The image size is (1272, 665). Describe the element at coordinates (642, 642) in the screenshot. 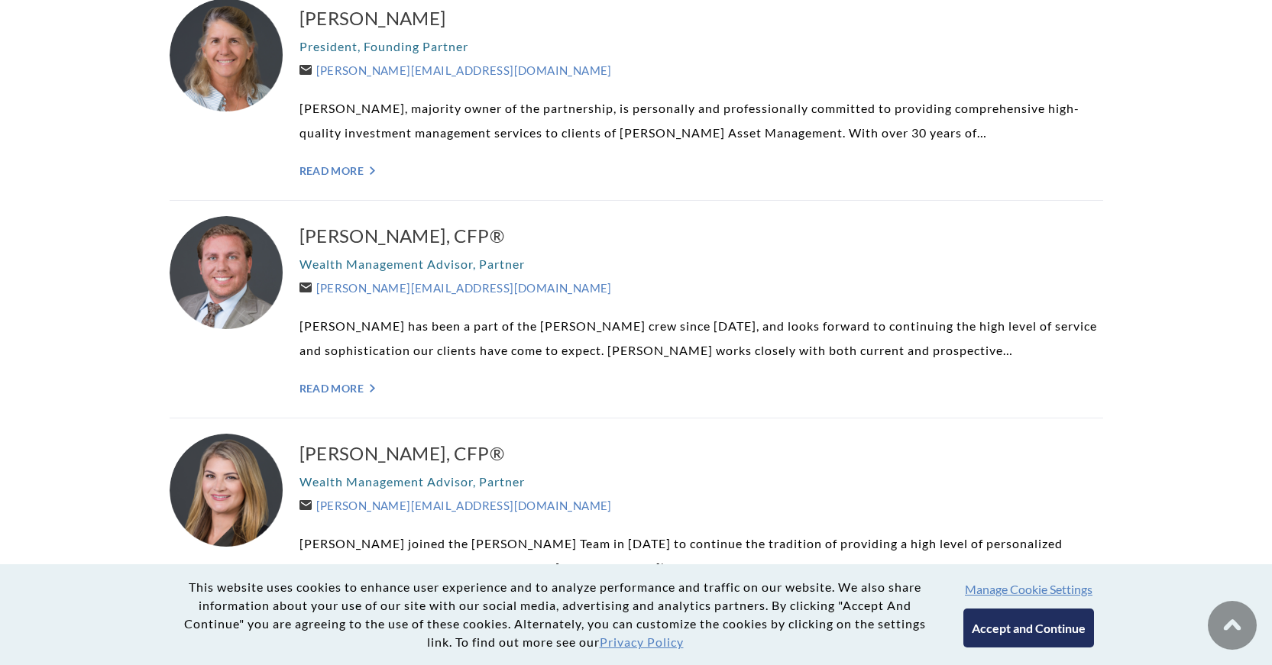

I see `a: Privacy Policy` at that location.